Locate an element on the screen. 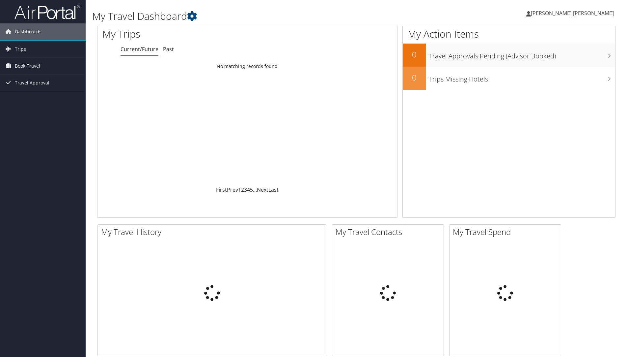 This screenshot has height=357, width=627. a: 3 is located at coordinates (246, 189).